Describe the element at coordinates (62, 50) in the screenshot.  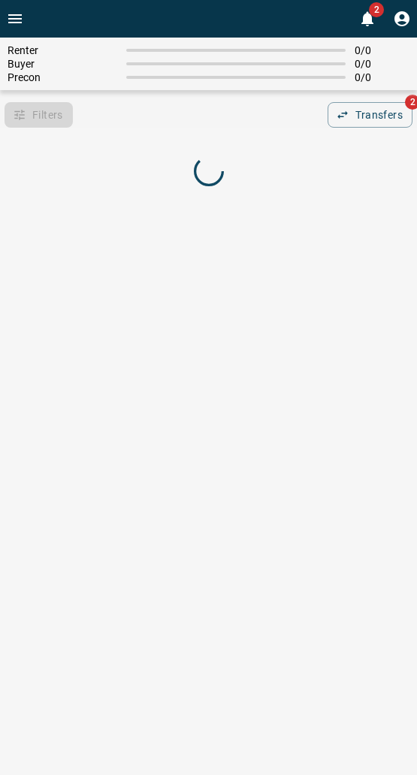
I see `span: Renter` at that location.